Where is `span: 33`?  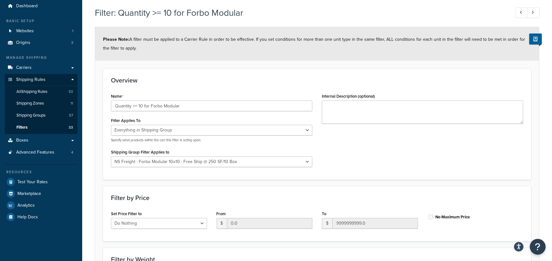
span: 33 is located at coordinates (71, 127).